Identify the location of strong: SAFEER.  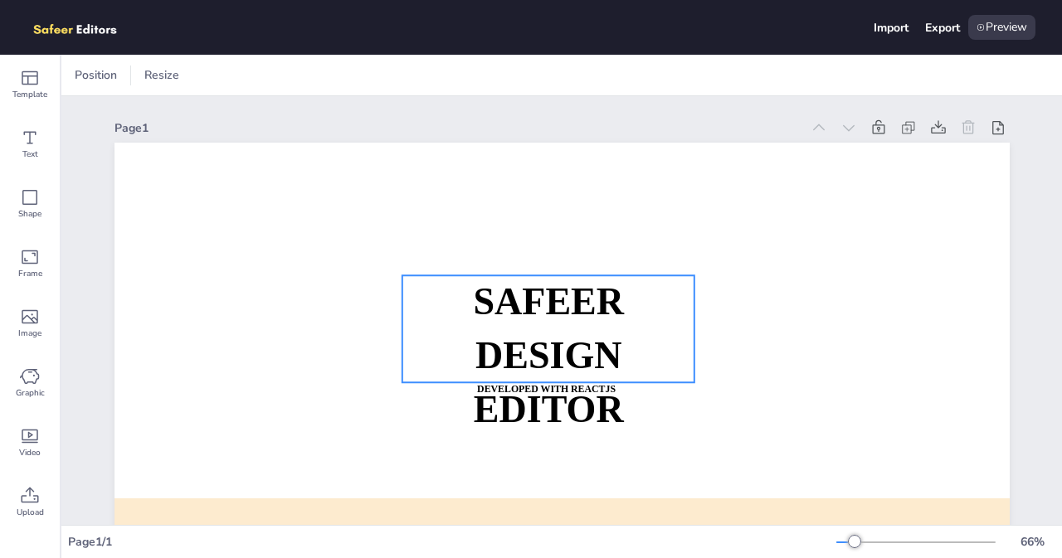
(548, 302).